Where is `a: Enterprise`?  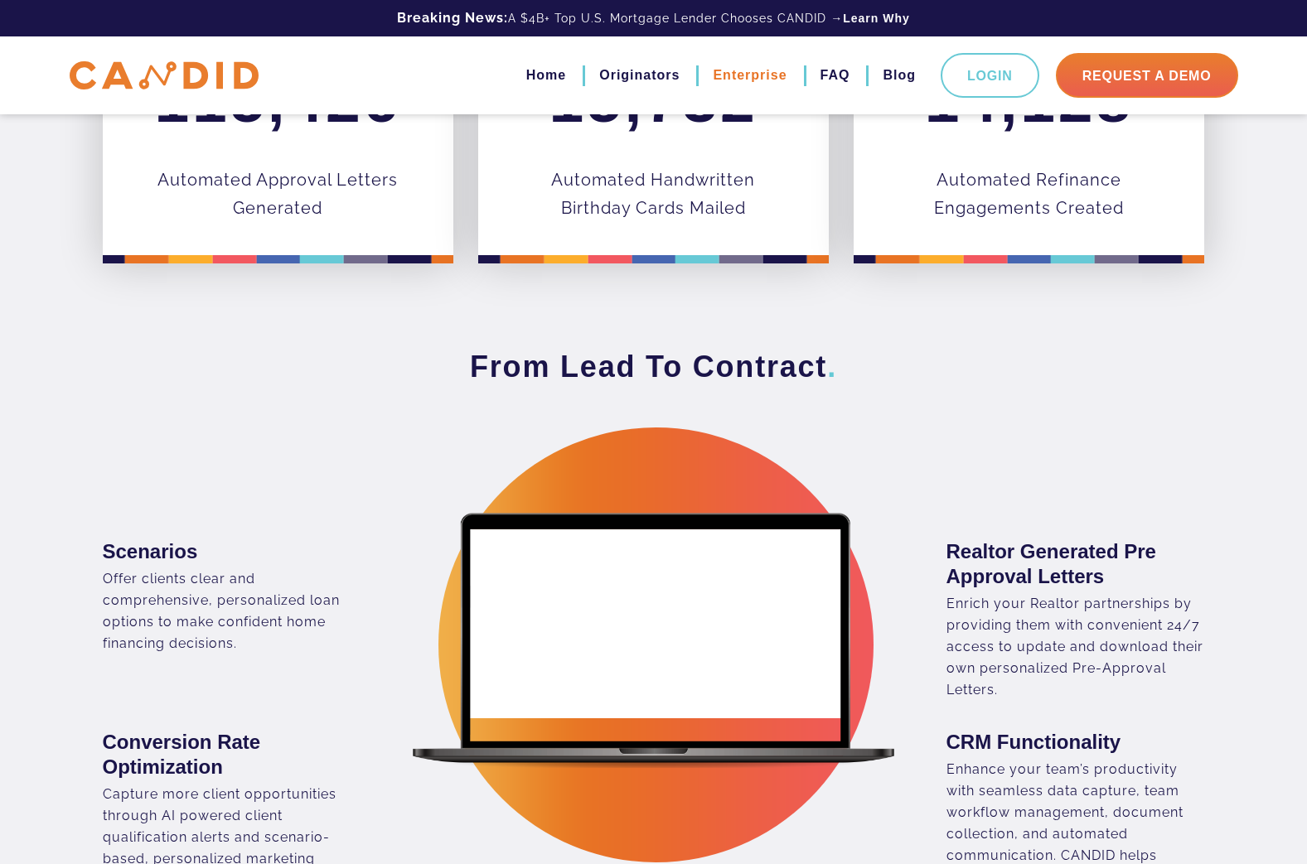
a: Enterprise is located at coordinates (749, 75).